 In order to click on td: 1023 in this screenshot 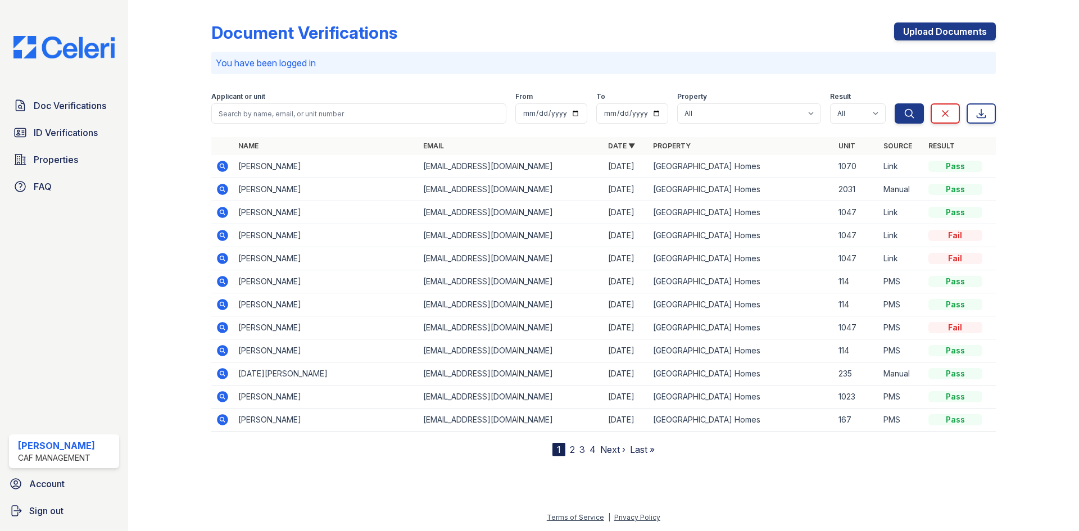, I will do `click(856, 397)`.